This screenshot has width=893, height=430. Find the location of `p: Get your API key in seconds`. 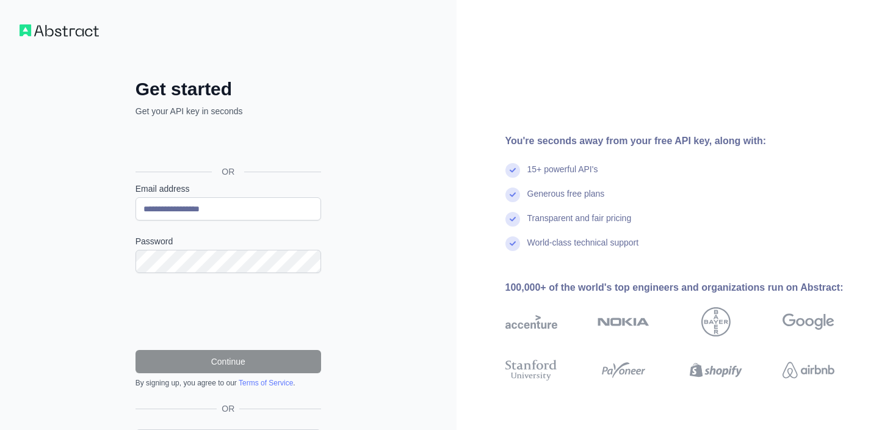

p: Get your API key in seconds is located at coordinates (228, 111).